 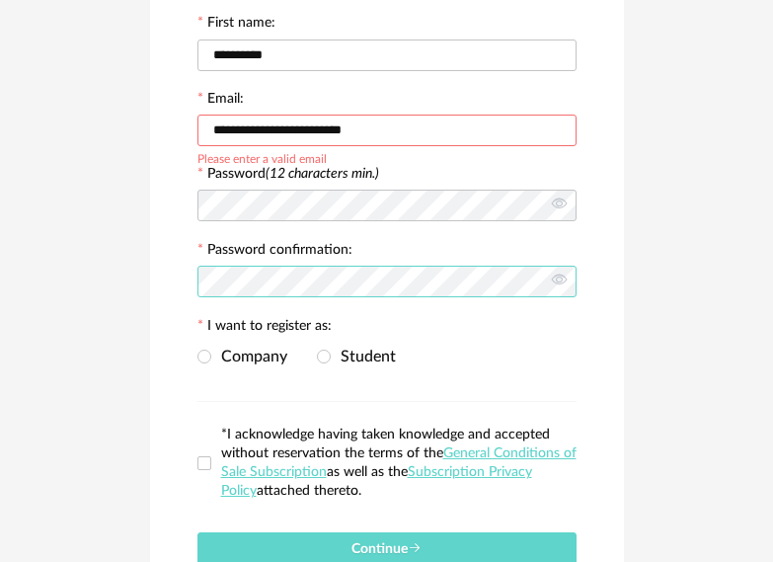 What do you see at coordinates (220, 101) in the screenshot?
I see `label: Email:` at bounding box center [220, 101].